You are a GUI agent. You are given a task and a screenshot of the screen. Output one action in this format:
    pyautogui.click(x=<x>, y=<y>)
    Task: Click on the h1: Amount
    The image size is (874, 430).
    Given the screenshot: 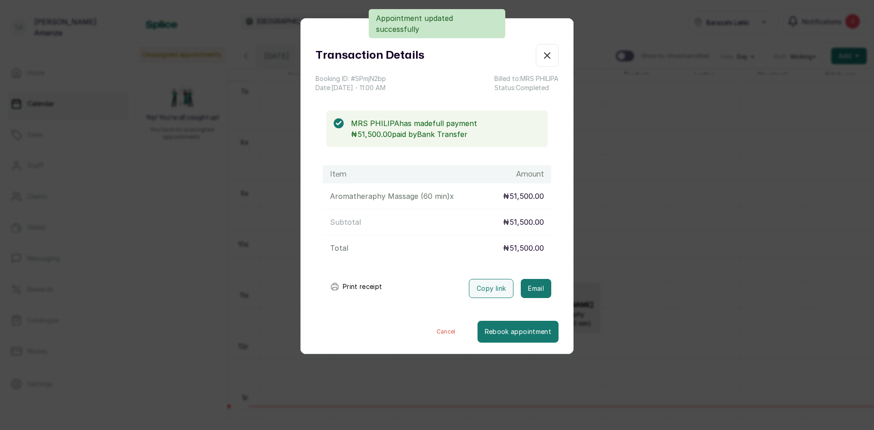 What is the action you would take?
    pyautogui.click(x=530, y=174)
    